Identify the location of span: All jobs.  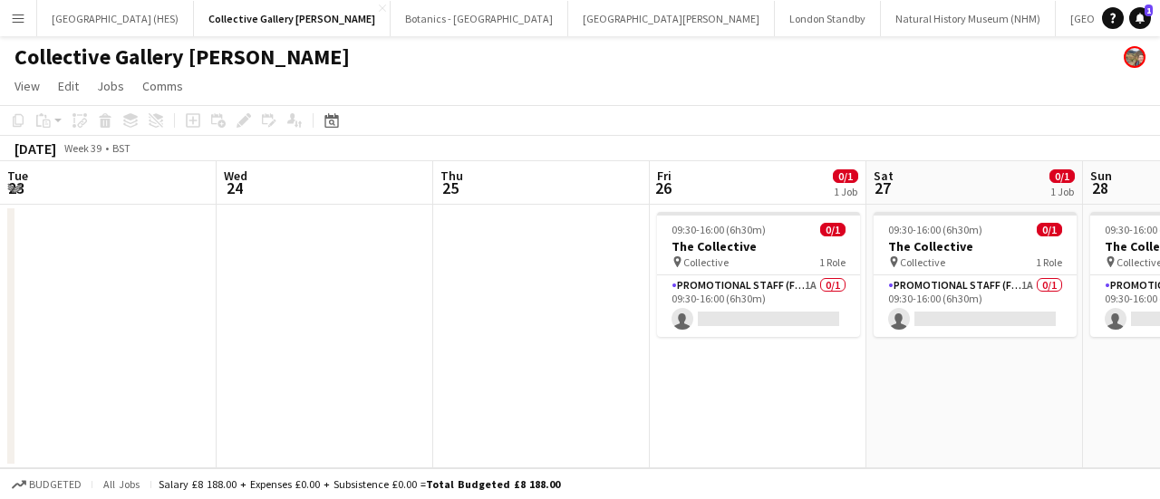
(121, 484).